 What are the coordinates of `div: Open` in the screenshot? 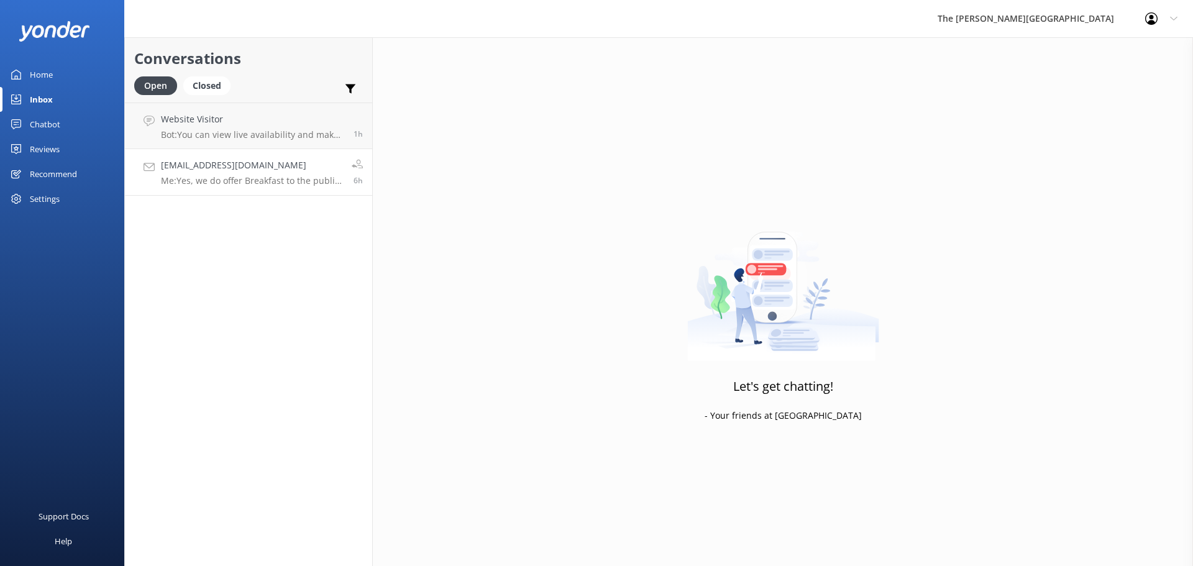 It's located at (155, 86).